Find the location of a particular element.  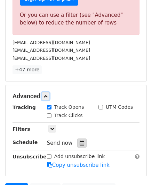

strong: Schedule is located at coordinates (25, 142).